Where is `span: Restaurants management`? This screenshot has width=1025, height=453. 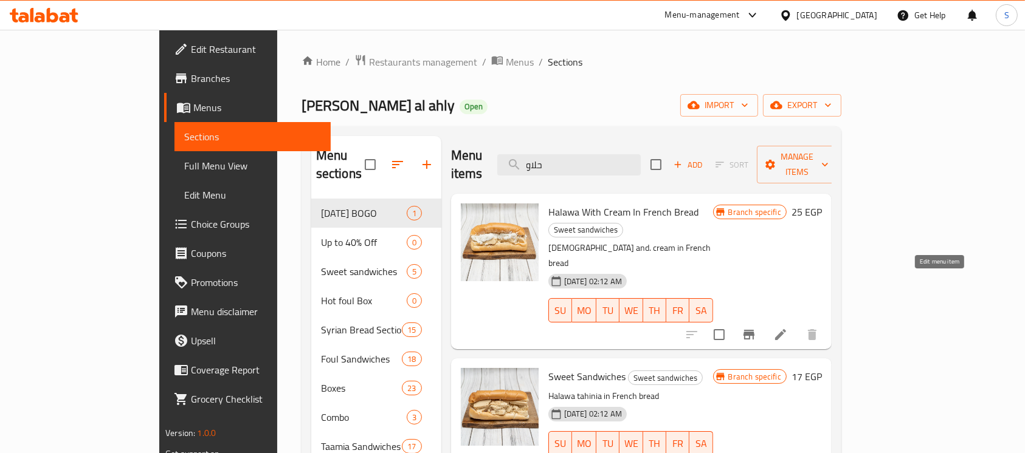
span: Restaurants management is located at coordinates (423, 62).